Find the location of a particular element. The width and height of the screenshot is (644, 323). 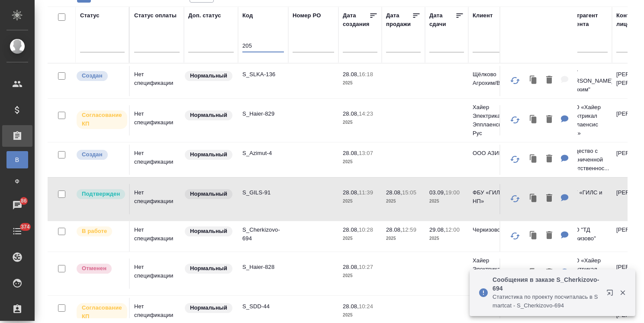

p: Создан is located at coordinates (92, 76).